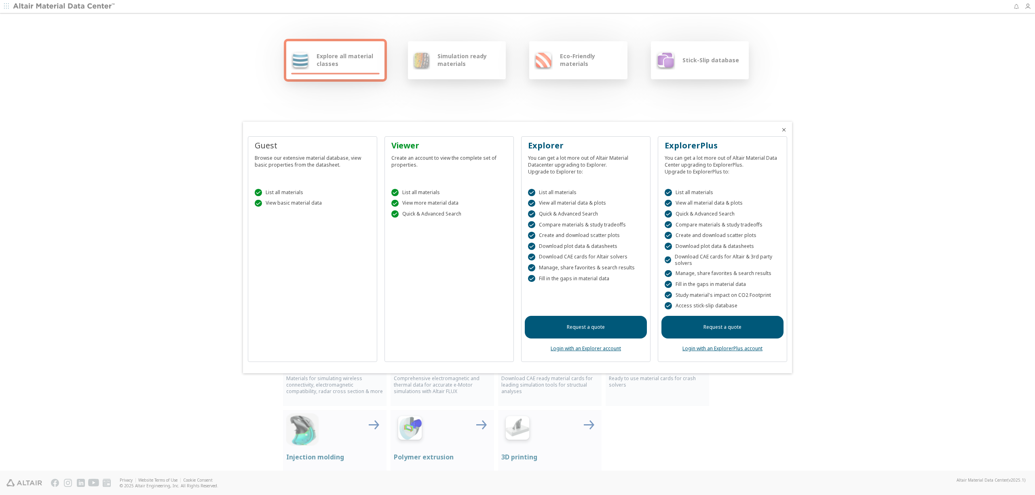 This screenshot has height=495, width=1035. I want to click on div: Download CAE cards for Altair & 3rd party solvers, so click(722, 260).